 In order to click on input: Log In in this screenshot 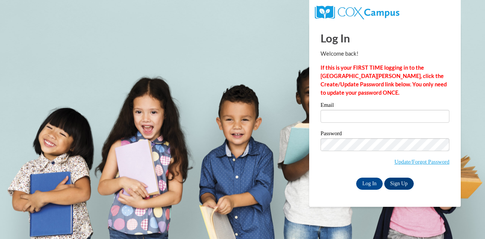, I will do `click(369, 184)`.